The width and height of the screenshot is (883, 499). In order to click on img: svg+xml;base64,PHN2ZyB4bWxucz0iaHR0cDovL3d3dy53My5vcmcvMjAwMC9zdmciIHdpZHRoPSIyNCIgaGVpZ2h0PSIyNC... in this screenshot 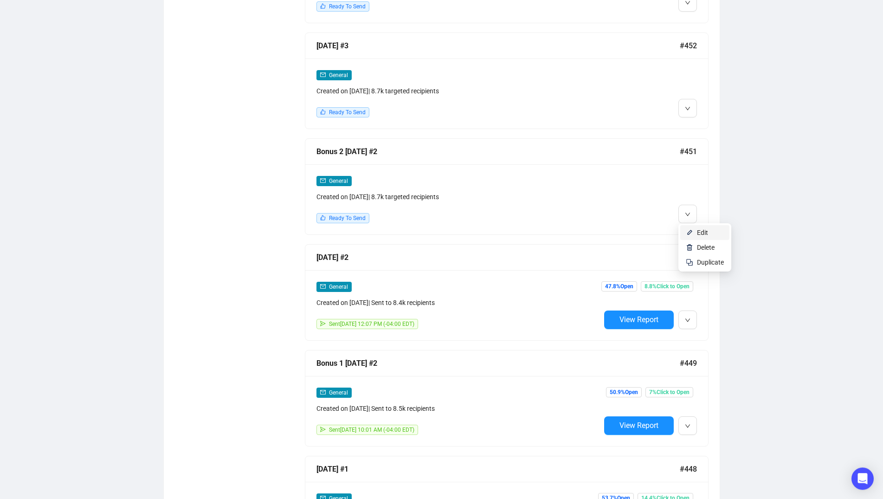, I will do `click(690, 262)`.